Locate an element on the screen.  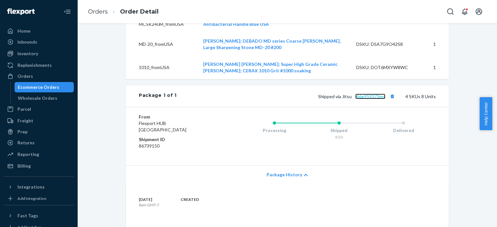
p: 8am GMT-7 is located at coordinates (149, 205).